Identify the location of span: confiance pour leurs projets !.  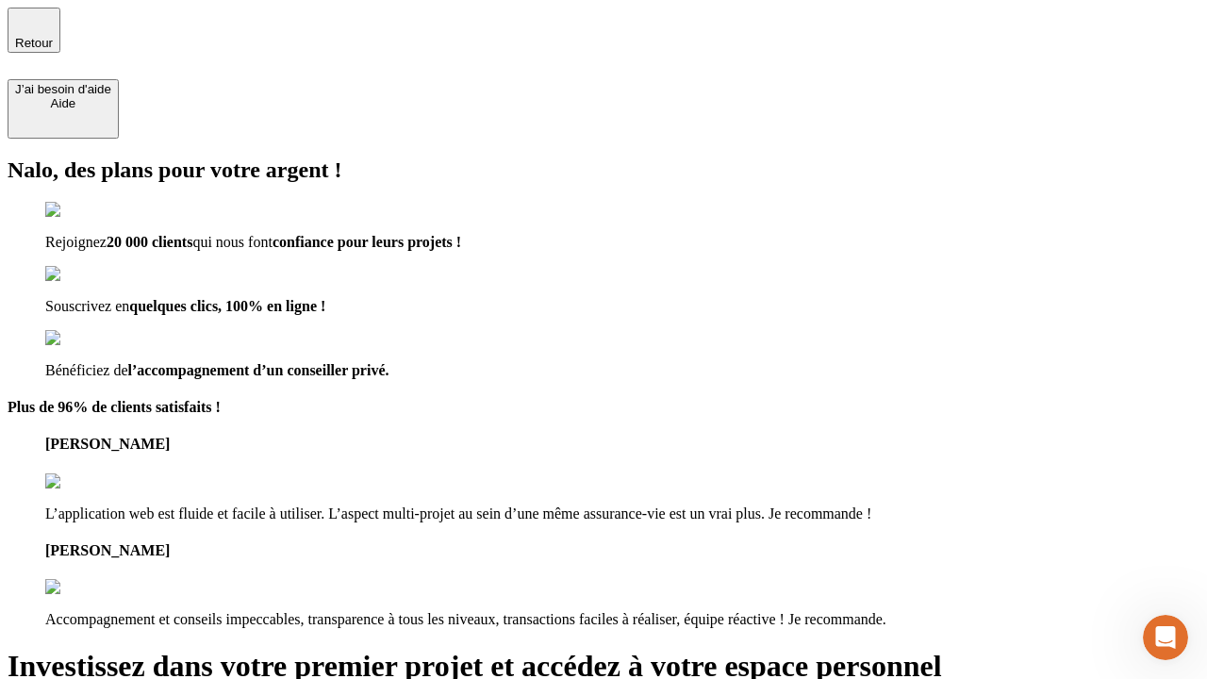
(367, 241).